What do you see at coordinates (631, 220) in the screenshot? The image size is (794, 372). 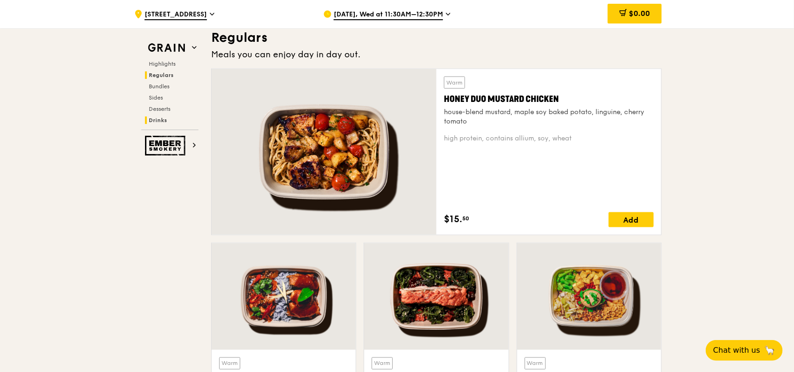 I see `div: Add` at bounding box center [631, 220].